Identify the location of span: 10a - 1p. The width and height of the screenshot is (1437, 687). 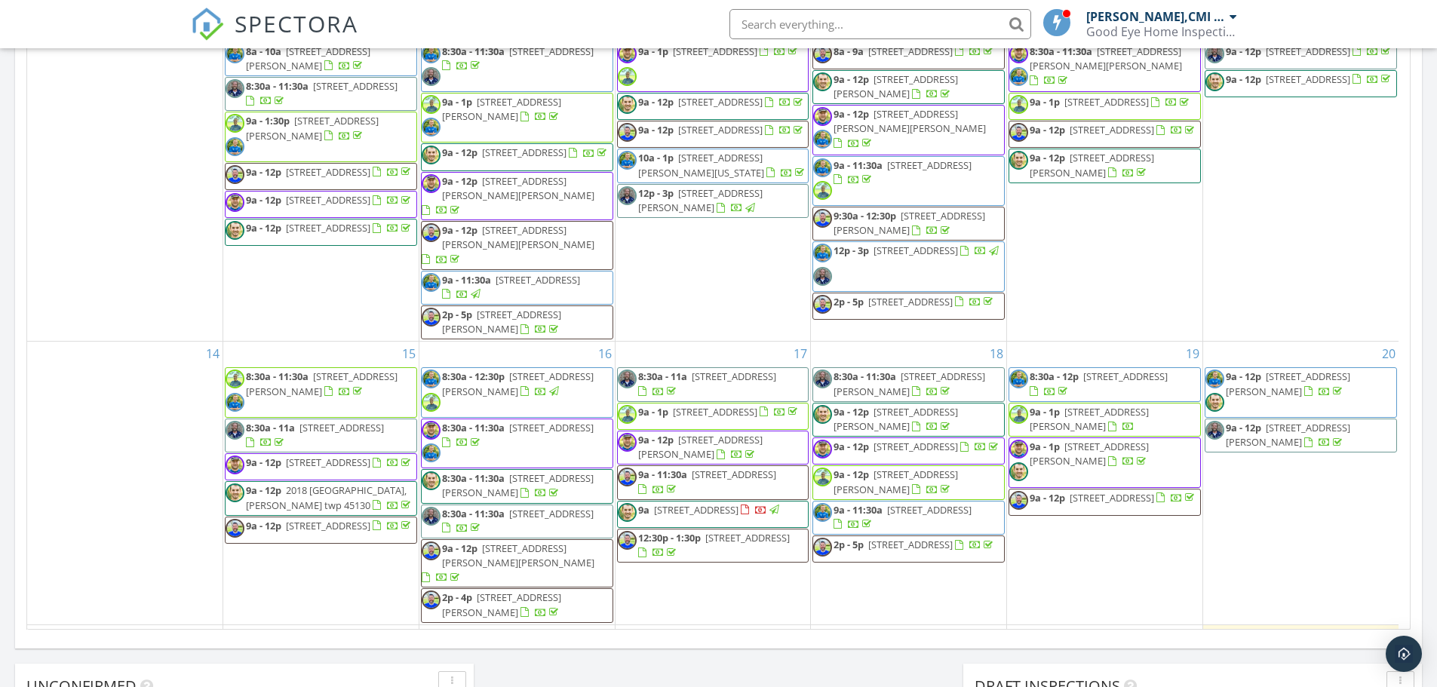
(656, 158).